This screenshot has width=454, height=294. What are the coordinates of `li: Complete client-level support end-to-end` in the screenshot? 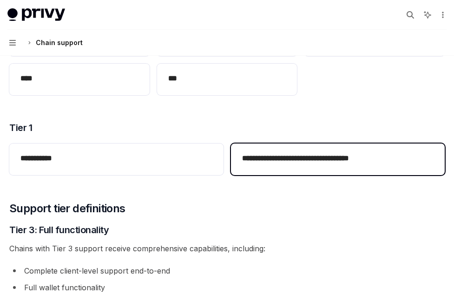 It's located at (227, 271).